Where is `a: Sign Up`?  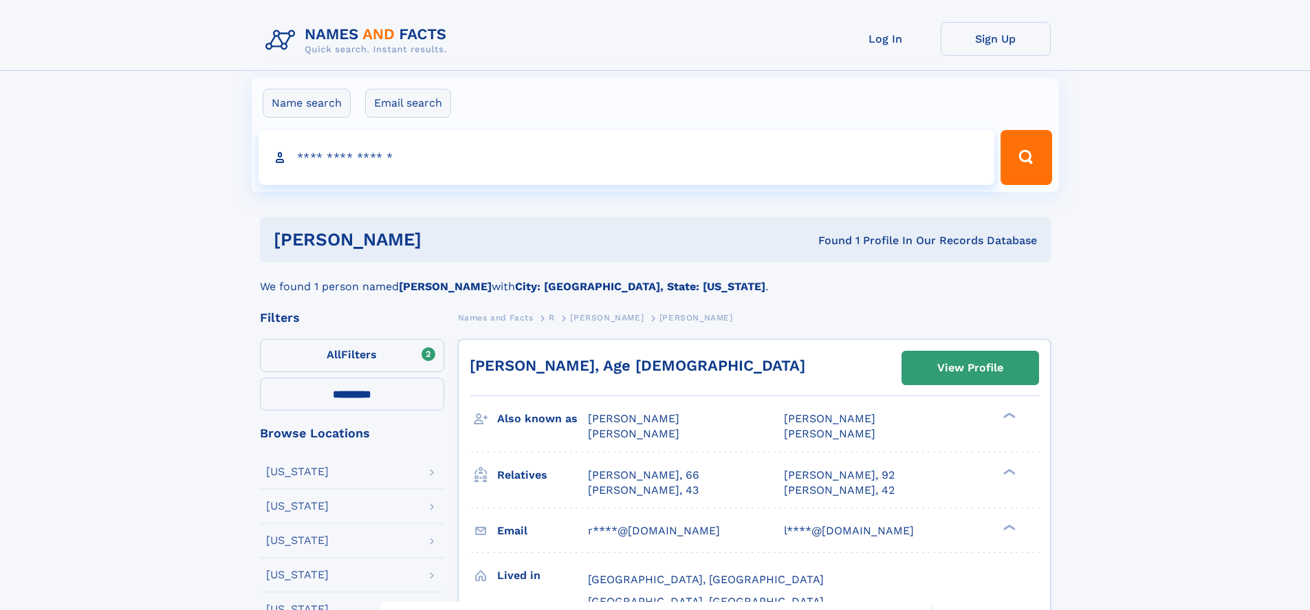
a: Sign Up is located at coordinates (995, 38).